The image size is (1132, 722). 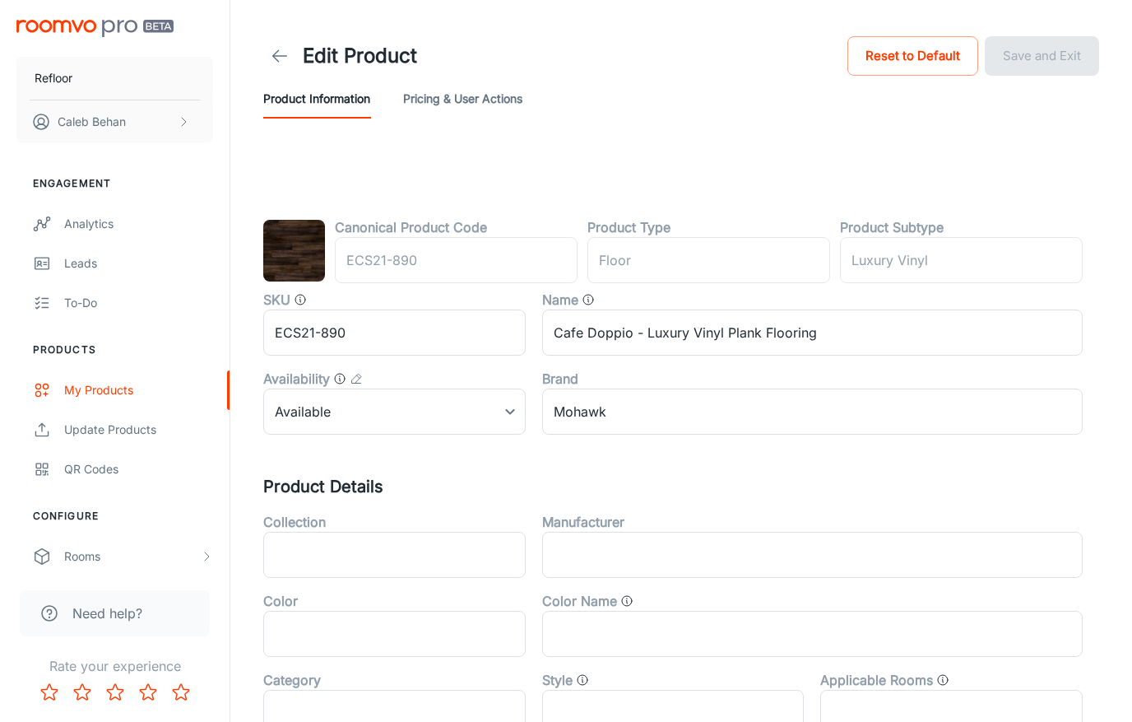 What do you see at coordinates (300, 300) in the screenshot?
I see `svg: SKU for the product` at bounding box center [300, 300].